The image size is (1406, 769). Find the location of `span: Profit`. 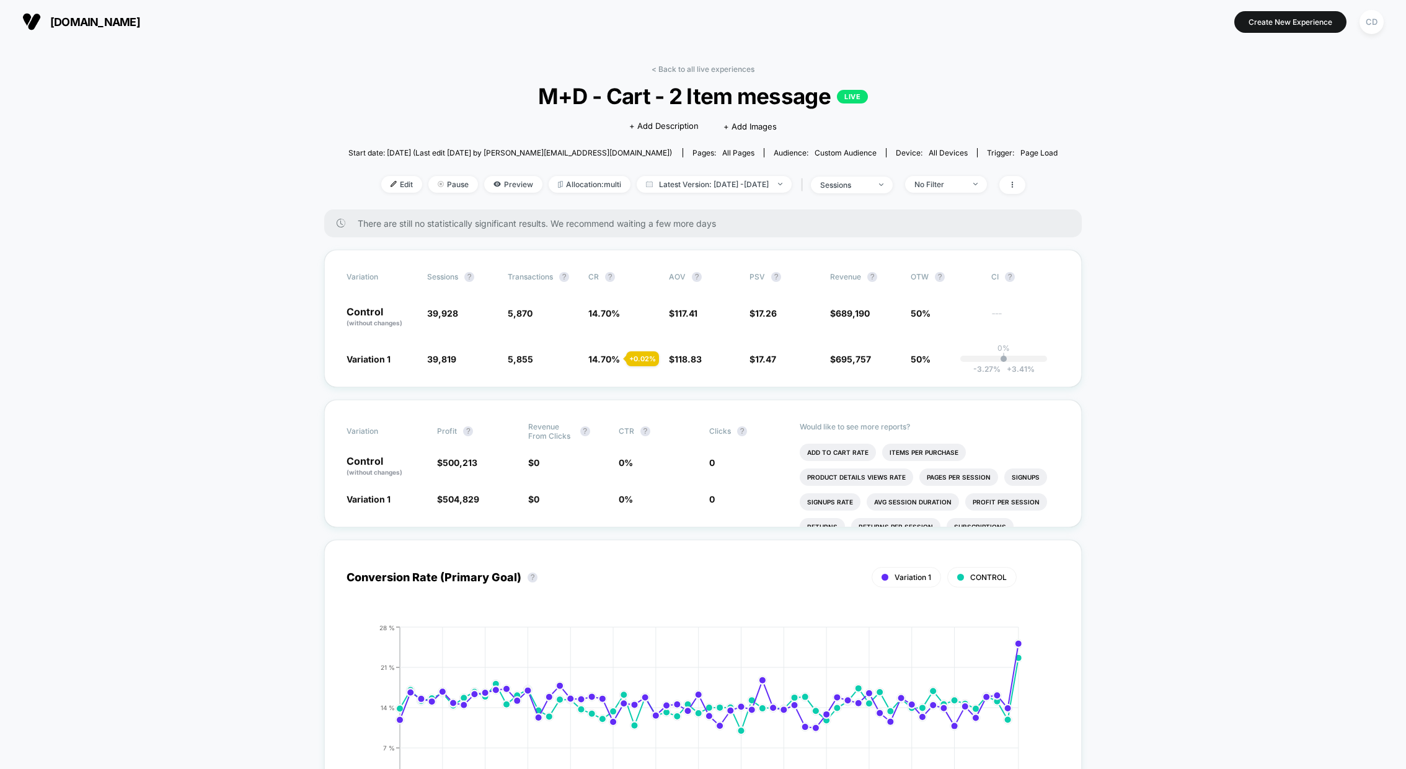

span: Profit is located at coordinates (447, 431).